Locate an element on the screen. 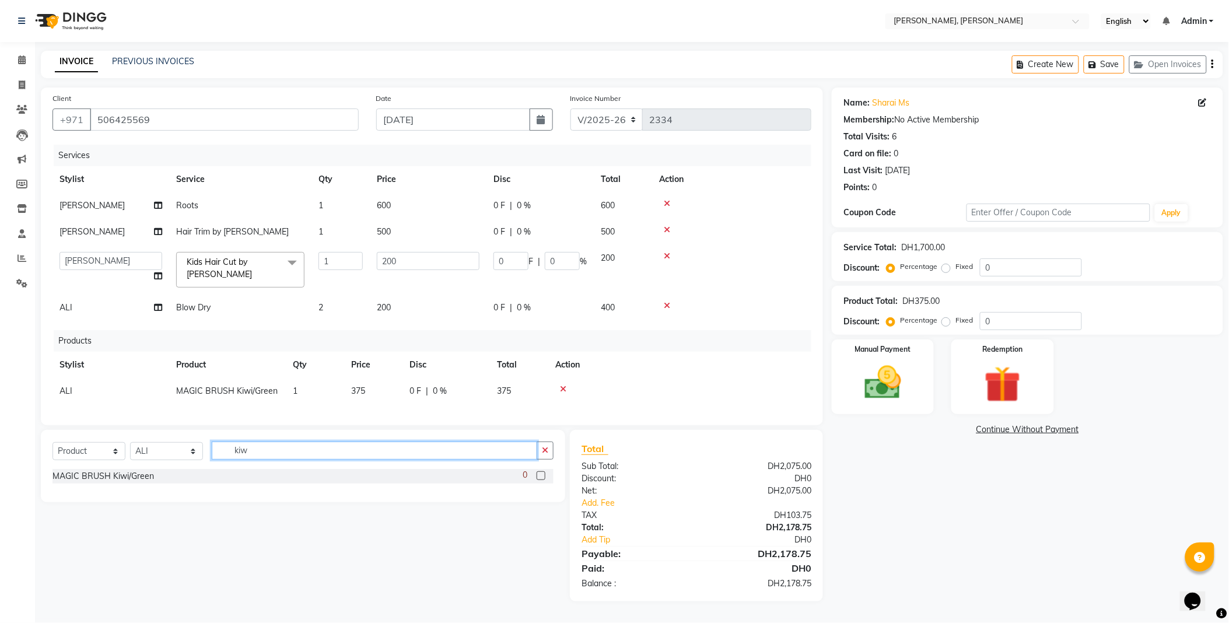 This screenshot has width=1229, height=623. a: Add. Fee is located at coordinates (696, 503).